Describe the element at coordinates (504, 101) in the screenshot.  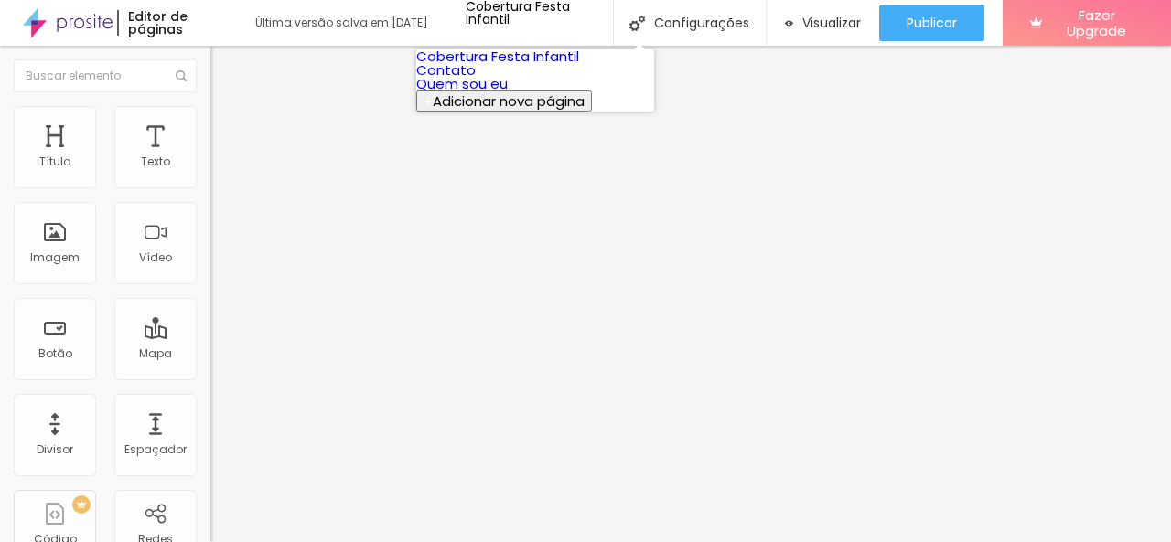
I see `button: Adicionar nova página` at that location.